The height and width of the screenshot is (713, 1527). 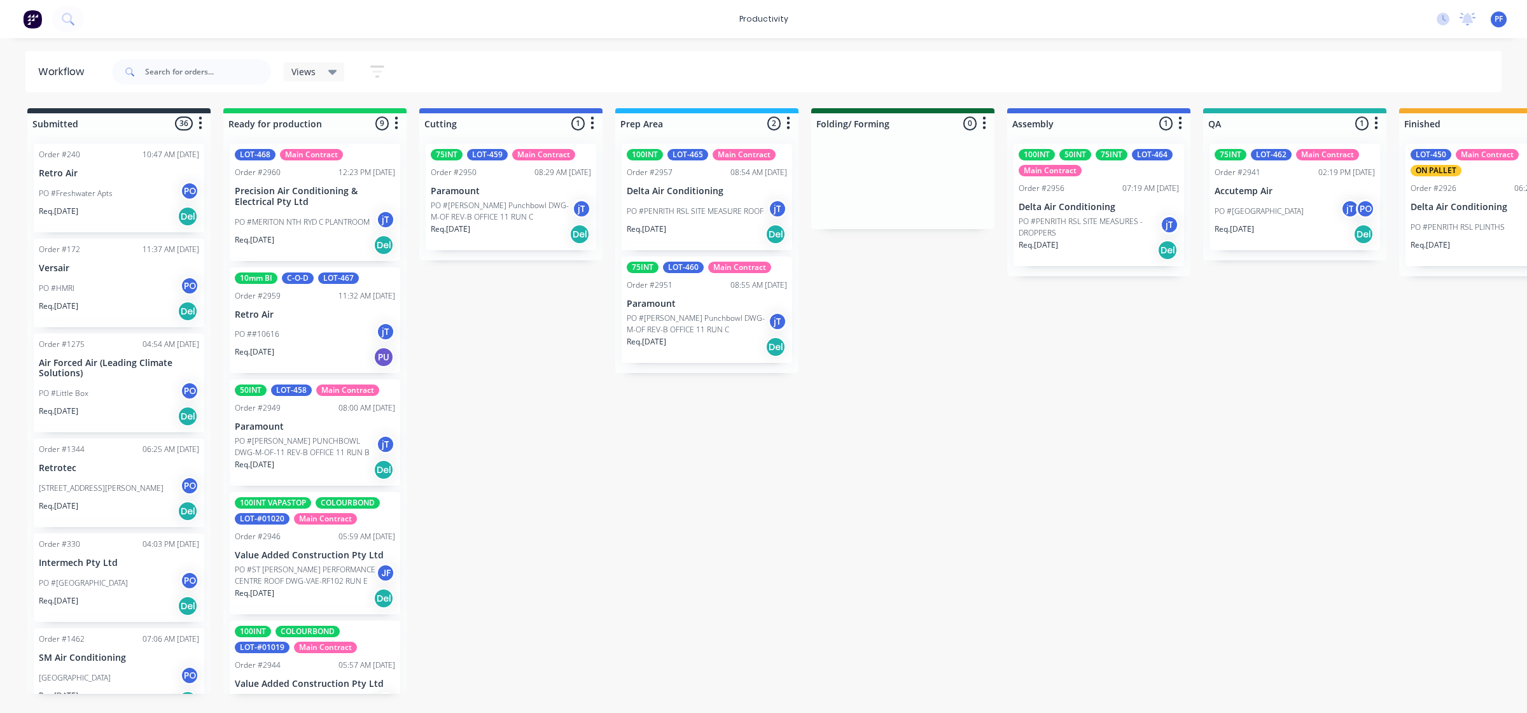 What do you see at coordinates (62, 344) in the screenshot?
I see `div: Order #1275` at bounding box center [62, 344].